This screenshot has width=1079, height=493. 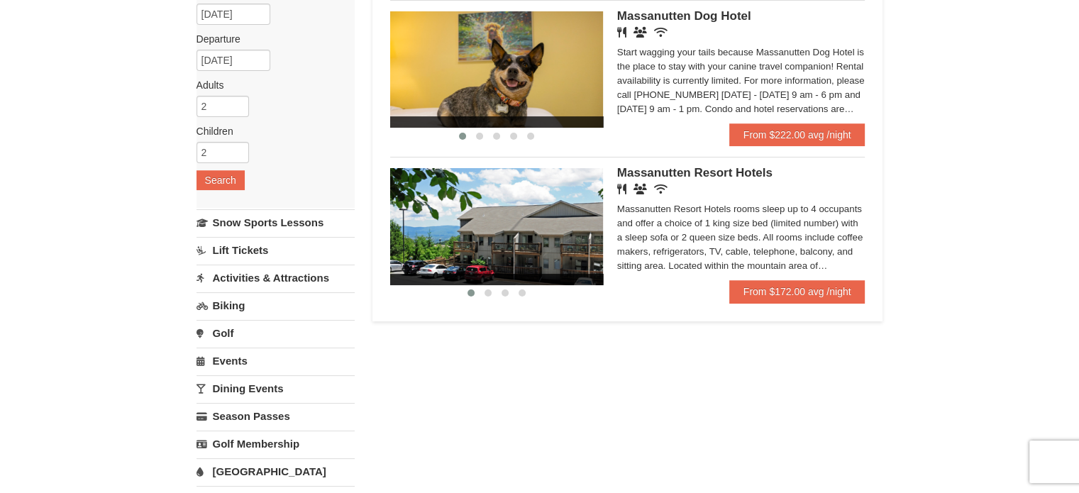 What do you see at coordinates (270, 131) in the screenshot?
I see `label: Children` at bounding box center [270, 131].